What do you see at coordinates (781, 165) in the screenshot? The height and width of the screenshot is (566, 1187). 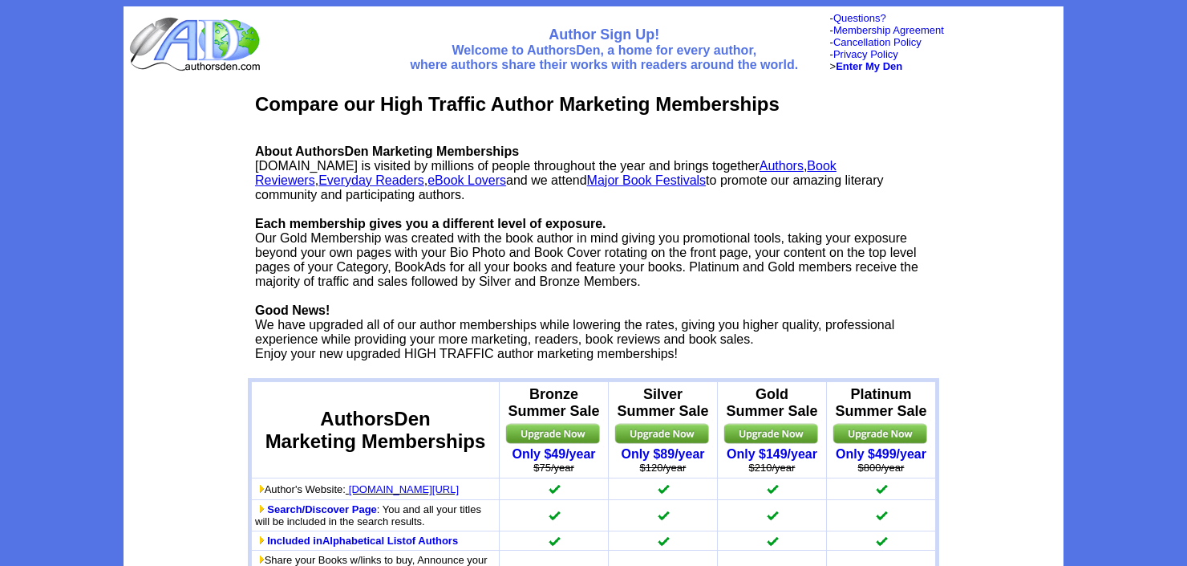 I see `a: Authors` at bounding box center [781, 165].